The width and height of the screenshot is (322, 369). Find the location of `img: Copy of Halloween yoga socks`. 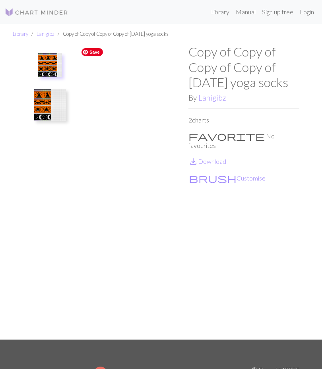

img: Copy of Halloween yoga socks is located at coordinates (50, 105).